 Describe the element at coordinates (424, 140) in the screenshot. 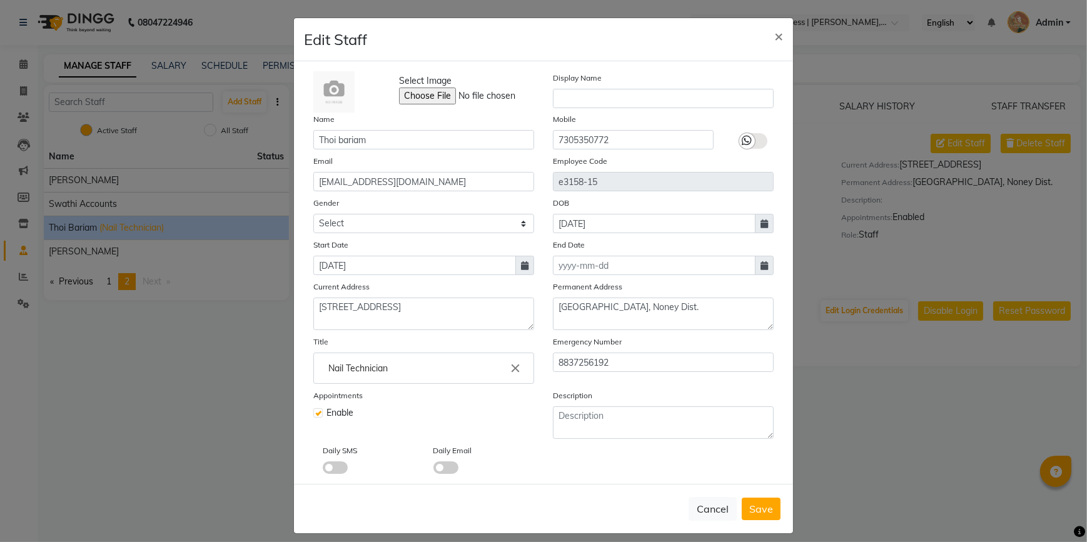

I see `input: Name` at that location.